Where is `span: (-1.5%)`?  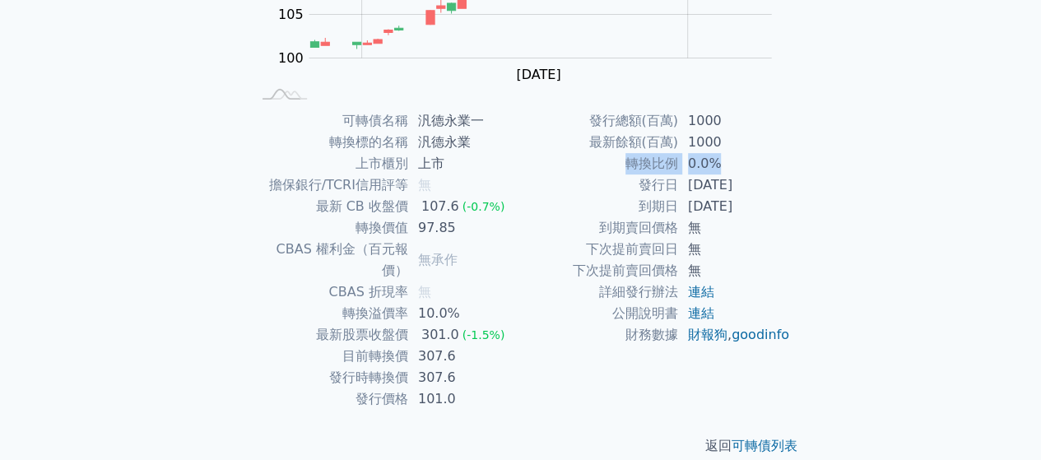 span: (-1.5%) is located at coordinates (484, 335).